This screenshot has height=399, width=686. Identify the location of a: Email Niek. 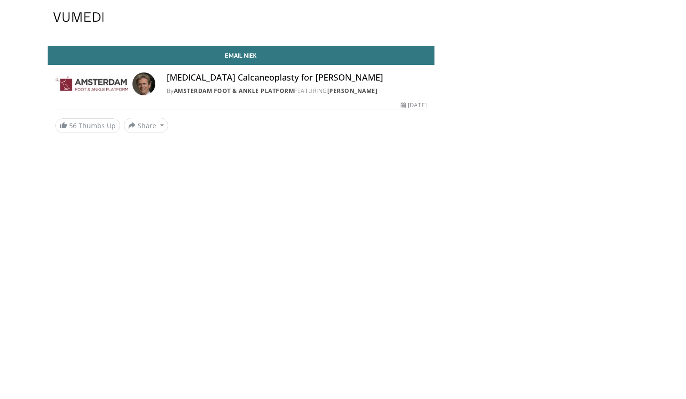
(241, 55).